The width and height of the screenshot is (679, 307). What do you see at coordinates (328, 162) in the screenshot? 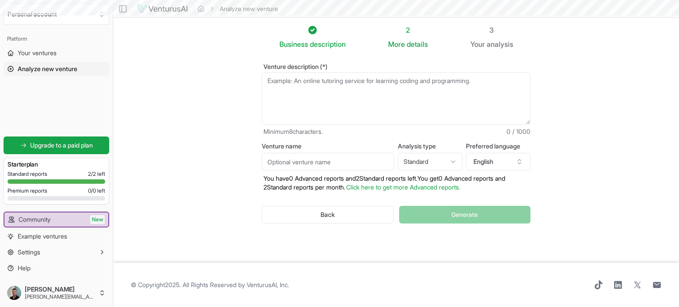
I see `input: Optional venture name` at bounding box center [328, 162].